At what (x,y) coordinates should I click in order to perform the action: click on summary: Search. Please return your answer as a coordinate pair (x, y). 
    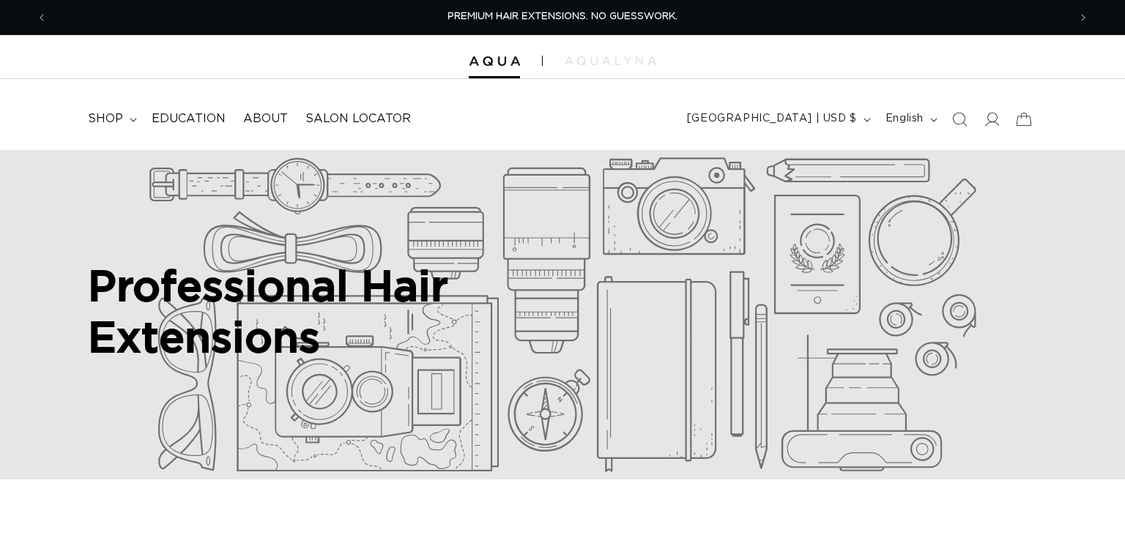
    Looking at the image, I should click on (959, 119).